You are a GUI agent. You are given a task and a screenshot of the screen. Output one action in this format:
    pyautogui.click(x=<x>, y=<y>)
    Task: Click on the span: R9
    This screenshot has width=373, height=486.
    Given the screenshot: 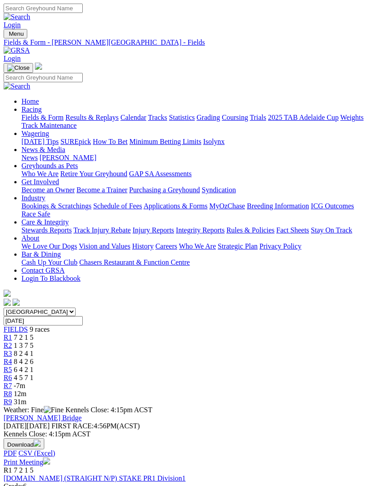 What is the action you would take?
    pyautogui.click(x=8, y=402)
    